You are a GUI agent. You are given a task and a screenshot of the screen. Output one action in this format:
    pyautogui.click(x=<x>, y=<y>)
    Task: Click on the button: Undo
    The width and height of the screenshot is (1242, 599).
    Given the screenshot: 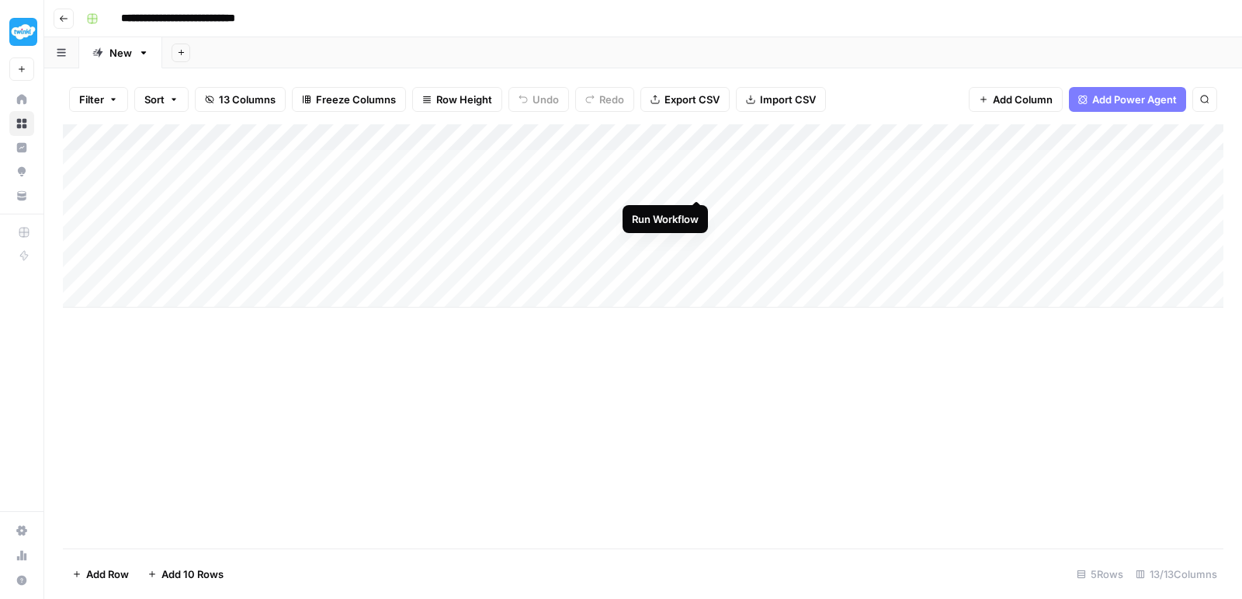 What is the action you would take?
    pyautogui.click(x=539, y=99)
    